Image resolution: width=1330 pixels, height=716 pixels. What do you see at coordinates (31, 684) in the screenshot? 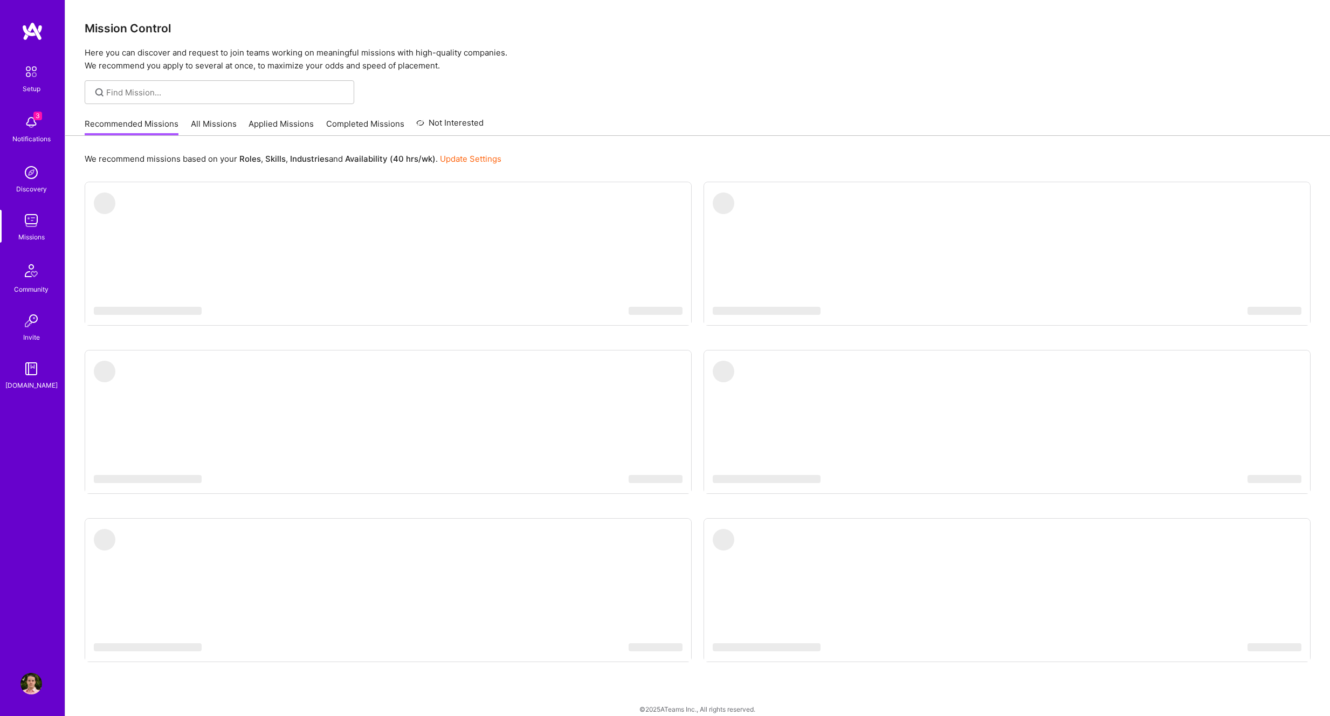
I see `a: User Avatar` at bounding box center [31, 684].